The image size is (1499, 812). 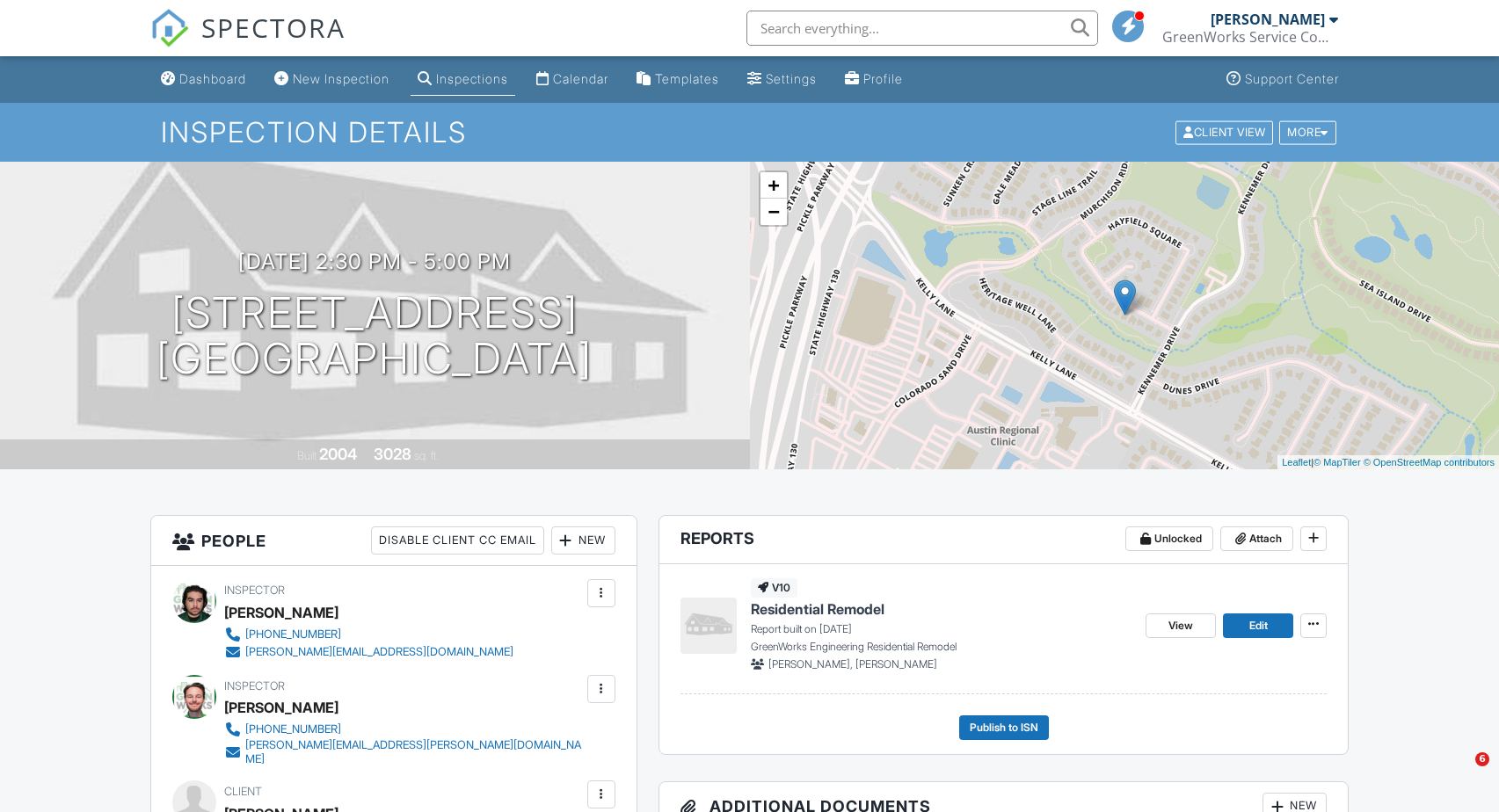 I want to click on a: © MapTiler, so click(x=1337, y=462).